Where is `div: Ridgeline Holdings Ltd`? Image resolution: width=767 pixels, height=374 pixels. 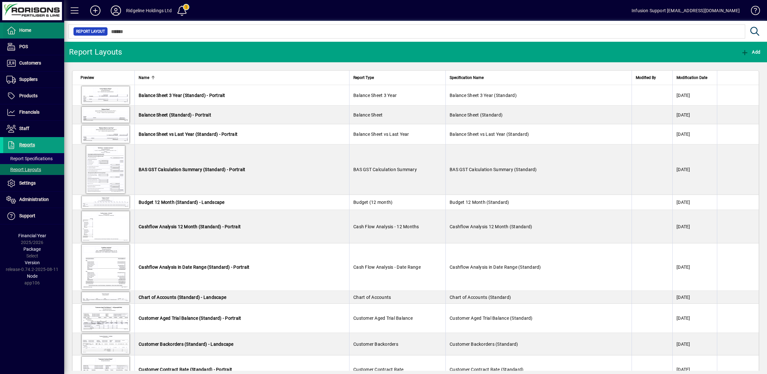
div: Ridgeline Holdings Ltd is located at coordinates (149, 11).